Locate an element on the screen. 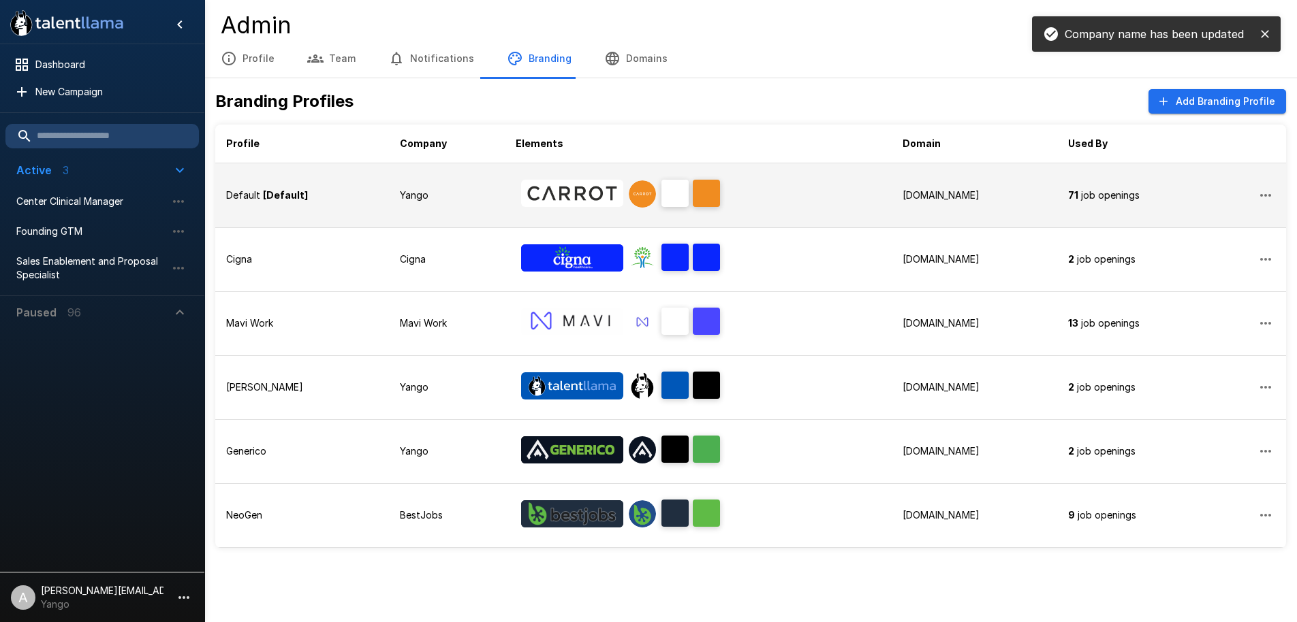 The width and height of the screenshot is (1297, 622). button: close is located at coordinates (1265, 34).